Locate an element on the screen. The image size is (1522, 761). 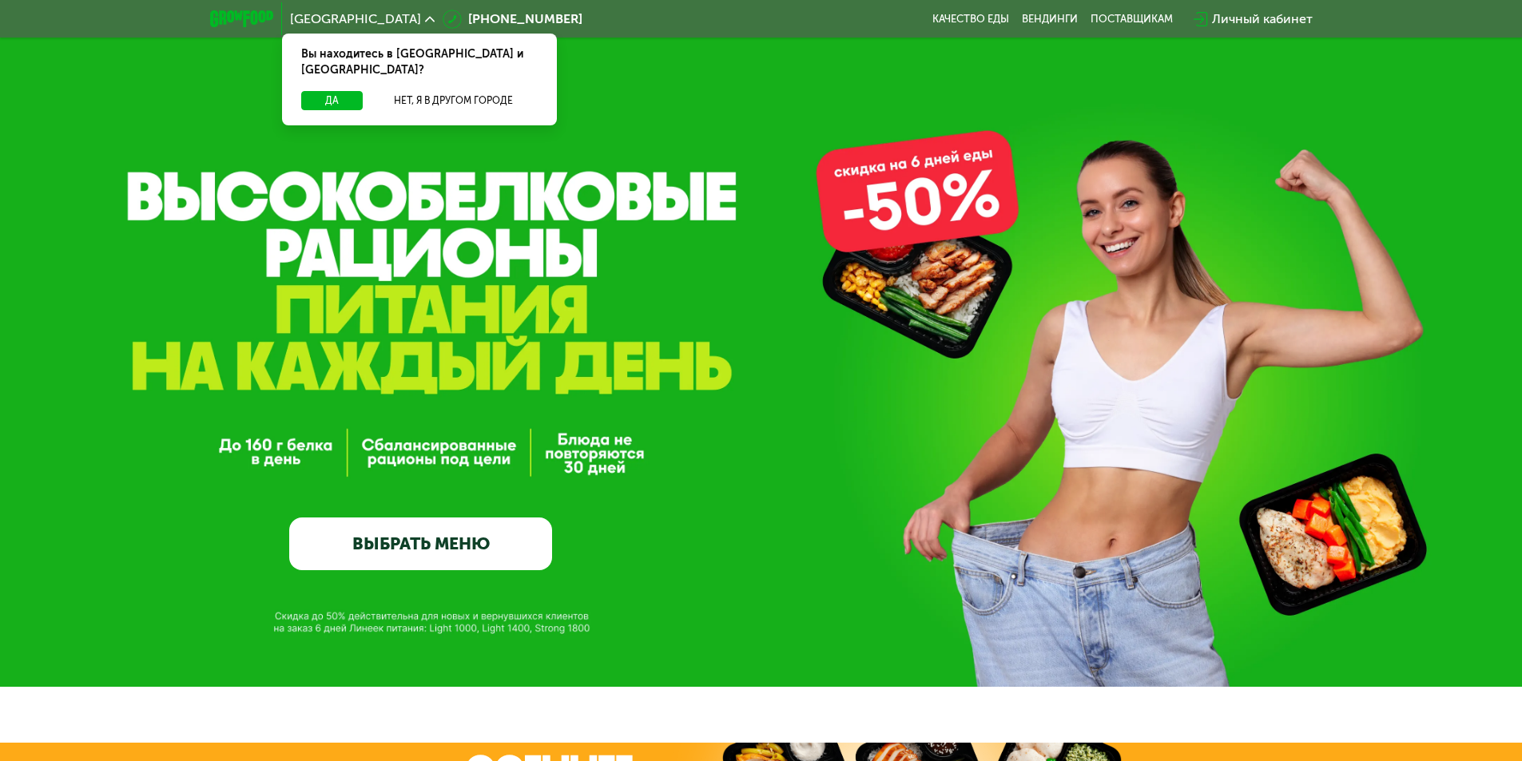
a: Качество еды is located at coordinates (970, 19).